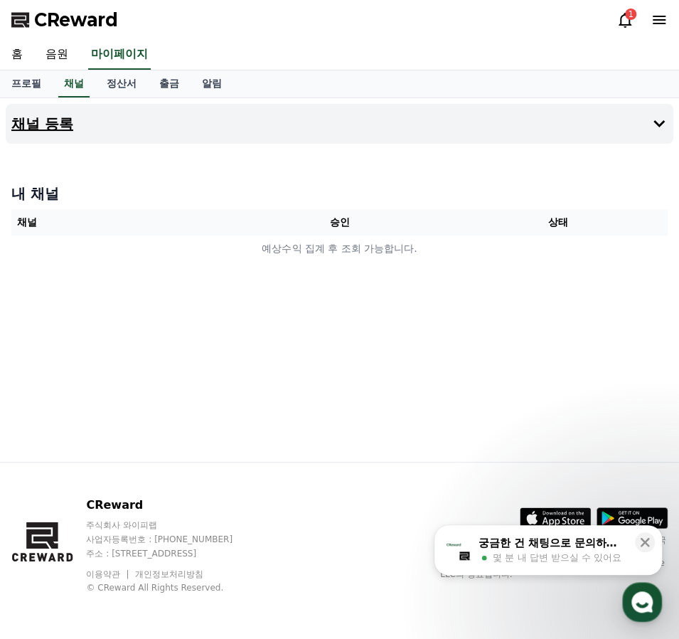  I want to click on button: 채널 등록, so click(339, 124).